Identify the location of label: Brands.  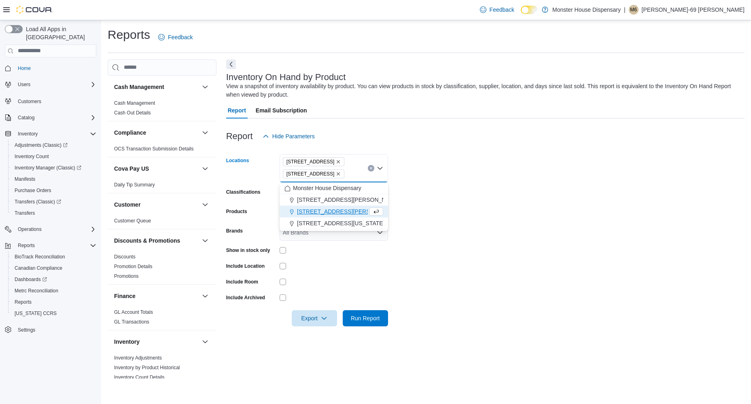
(234, 231).